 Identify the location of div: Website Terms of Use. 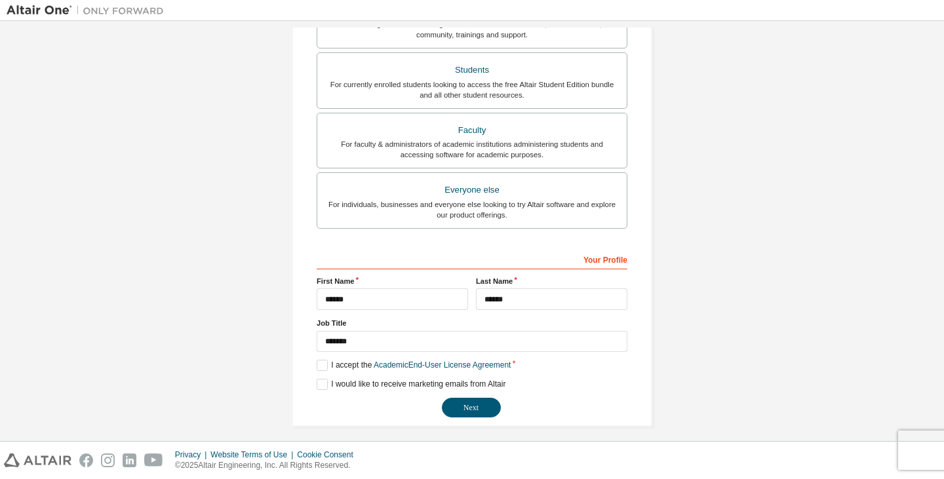
(254, 455).